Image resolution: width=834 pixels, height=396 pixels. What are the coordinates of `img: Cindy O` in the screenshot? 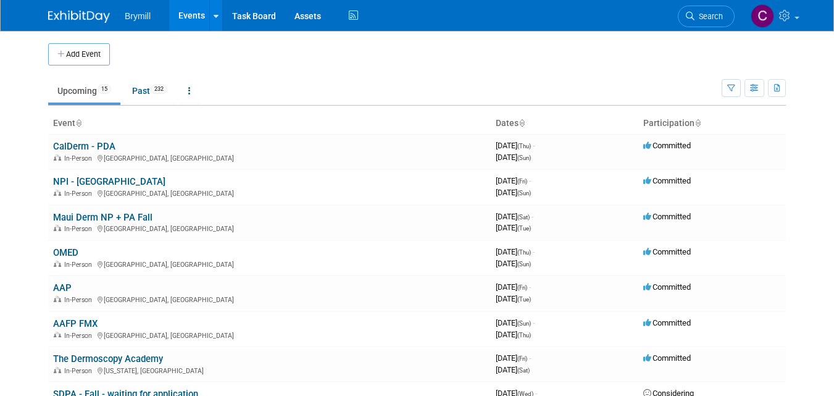 It's located at (763, 16).